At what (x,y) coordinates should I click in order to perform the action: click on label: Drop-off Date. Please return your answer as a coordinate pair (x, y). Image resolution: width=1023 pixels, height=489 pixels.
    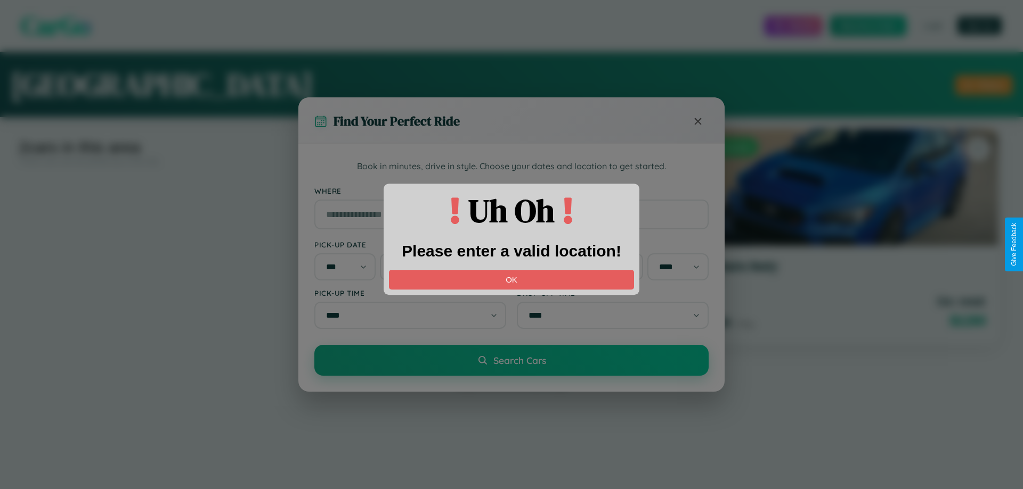
    Looking at the image, I should click on (612, 244).